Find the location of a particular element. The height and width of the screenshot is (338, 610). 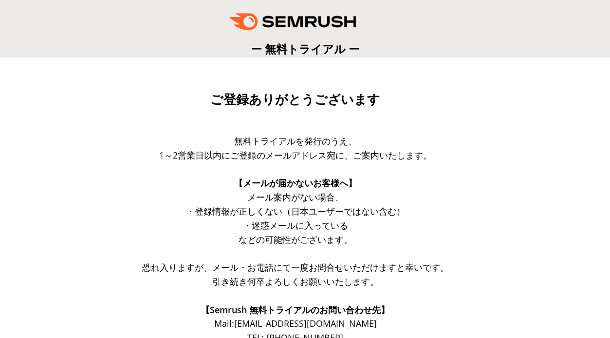

span: メール案内がない場合、 is located at coordinates (296, 197).